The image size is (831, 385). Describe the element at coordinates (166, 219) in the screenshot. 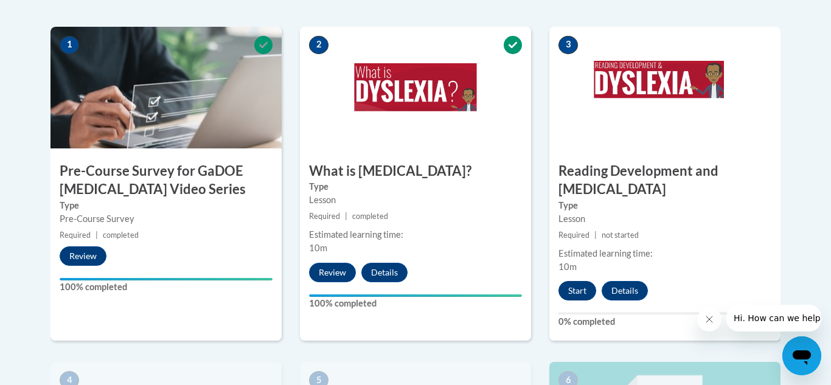

I see `div: Pre-Course Survey` at that location.